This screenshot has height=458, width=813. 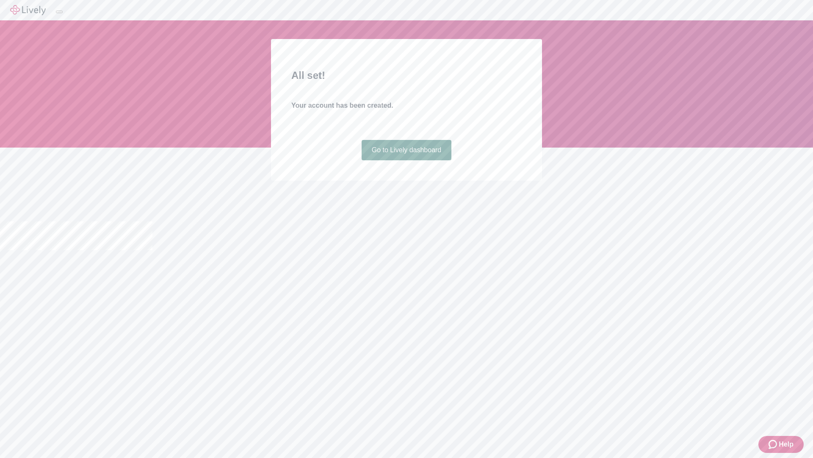 I want to click on h4: Your account has been created., so click(x=407, y=105).